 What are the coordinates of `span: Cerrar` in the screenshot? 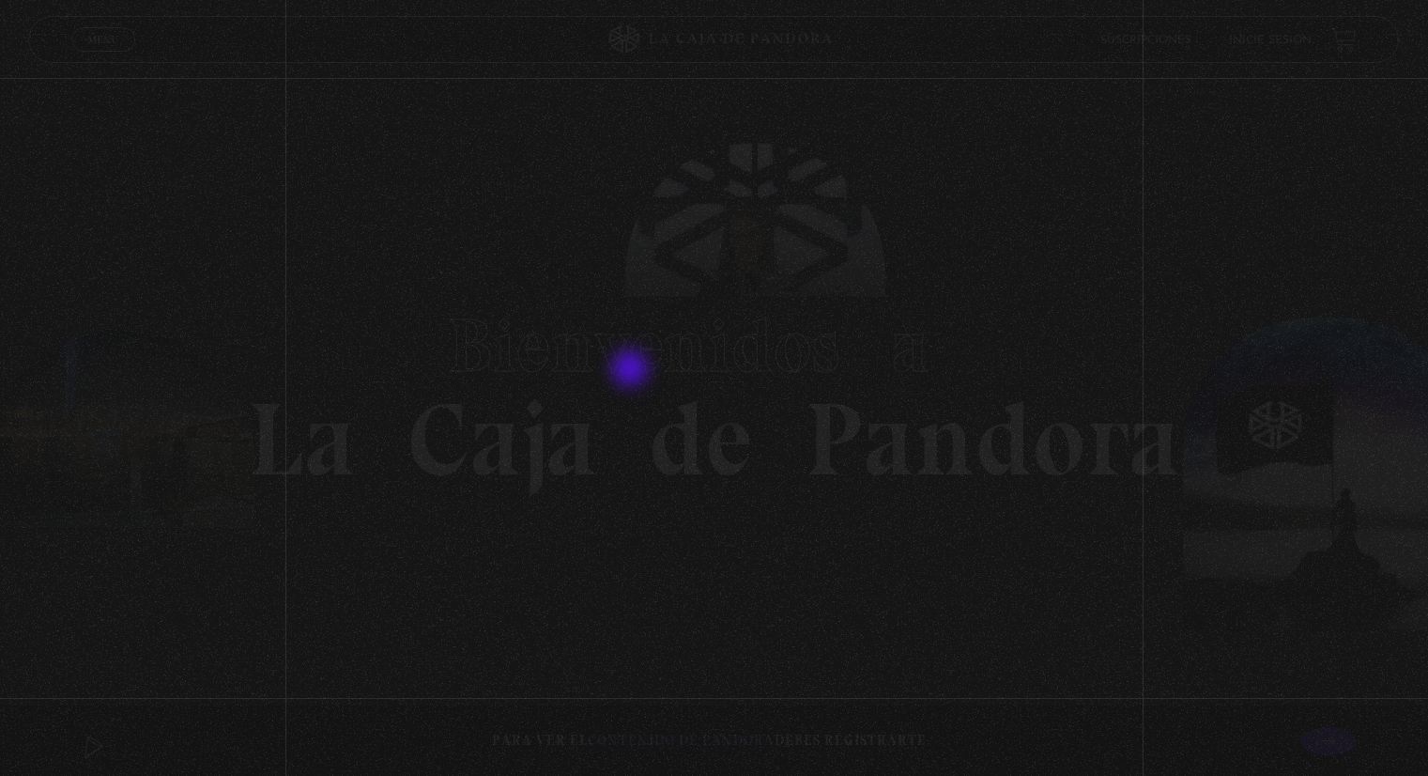 It's located at (103, 55).